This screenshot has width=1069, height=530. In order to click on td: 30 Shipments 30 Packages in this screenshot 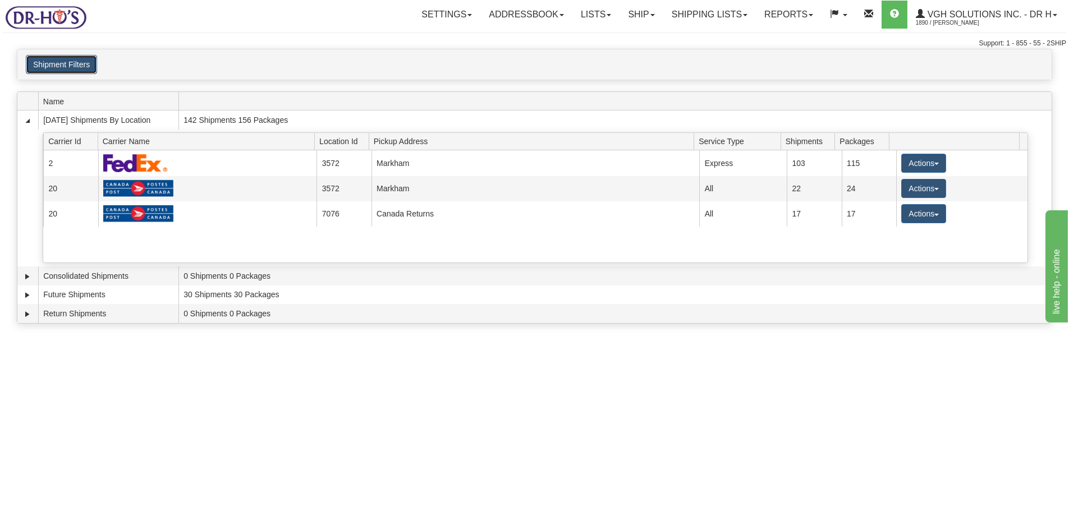, I will do `click(615, 295)`.